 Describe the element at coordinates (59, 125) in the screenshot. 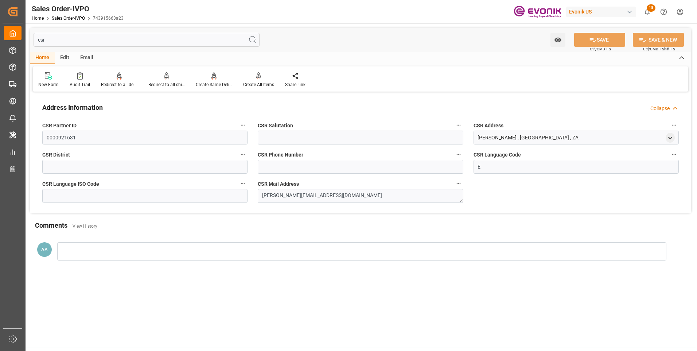

I see `span: CSR Partner ID` at that location.